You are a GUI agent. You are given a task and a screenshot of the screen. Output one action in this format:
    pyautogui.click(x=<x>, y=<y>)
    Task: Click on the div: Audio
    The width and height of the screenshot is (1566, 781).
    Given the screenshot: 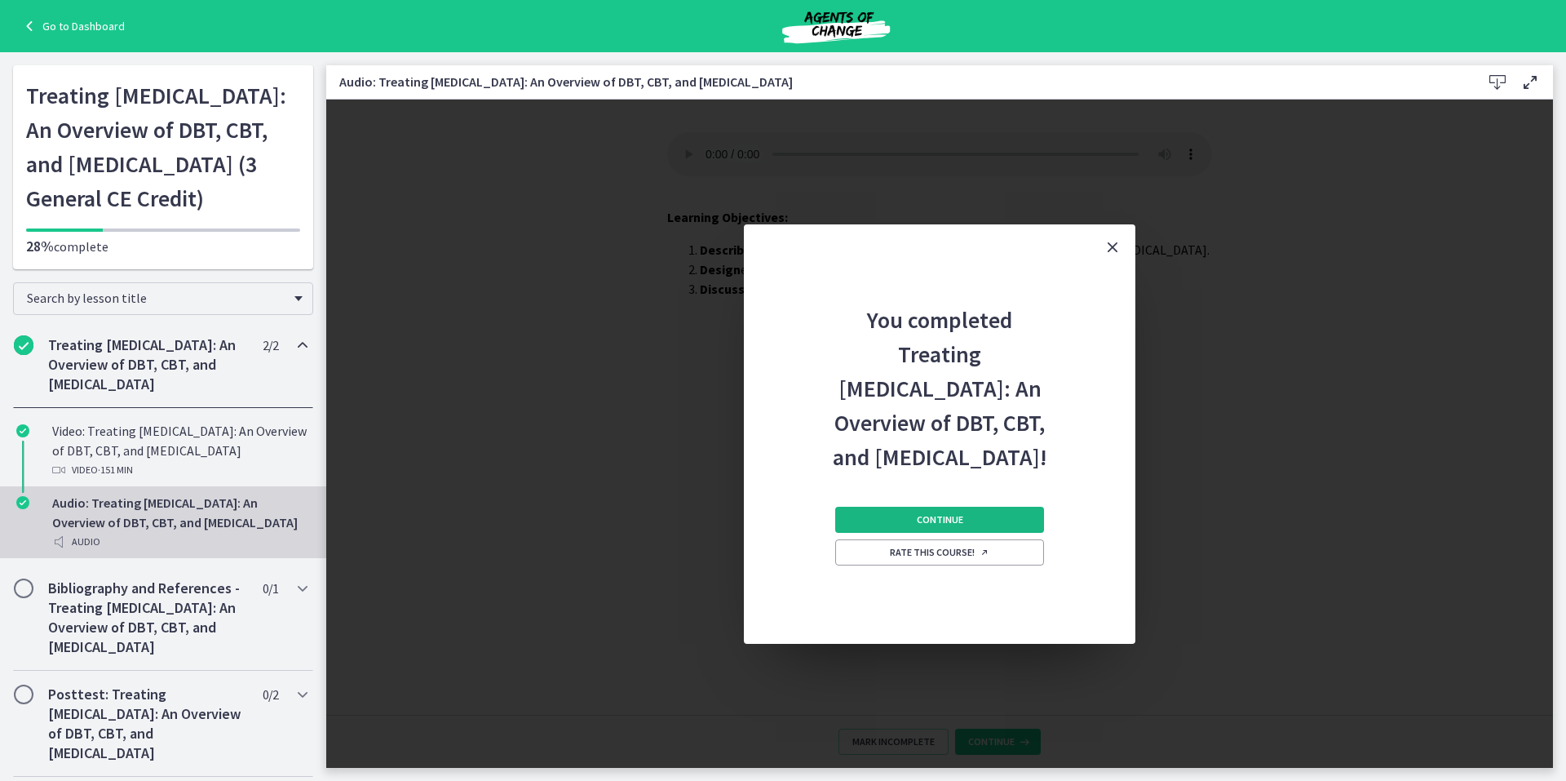 What is the action you would take?
    pyautogui.click(x=179, y=542)
    